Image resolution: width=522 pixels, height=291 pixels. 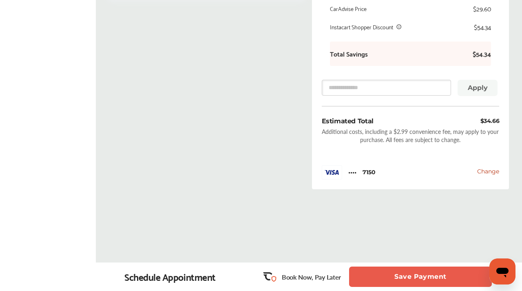 What do you see at coordinates (478, 54) in the screenshot?
I see `b: $54.34` at bounding box center [478, 54].